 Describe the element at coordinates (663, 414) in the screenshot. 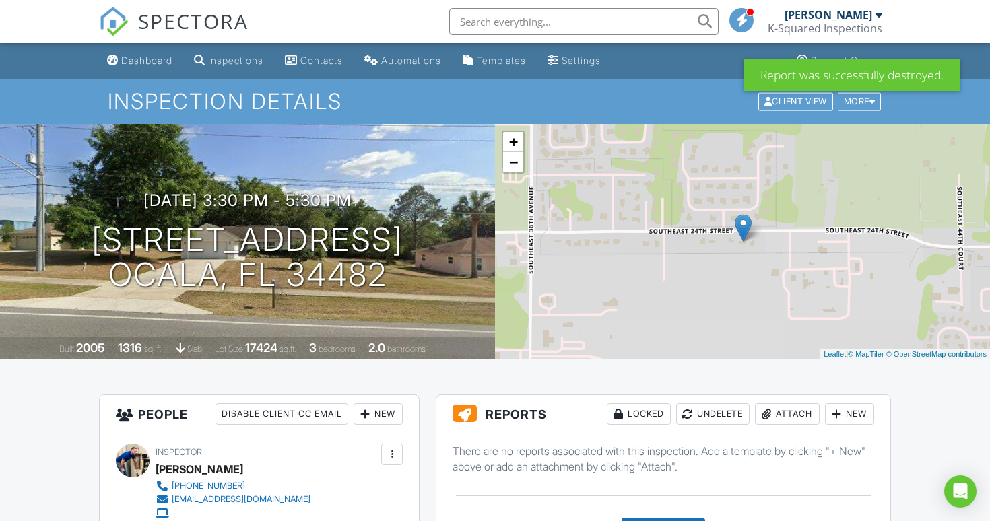

I see `h3: Reports` at that location.